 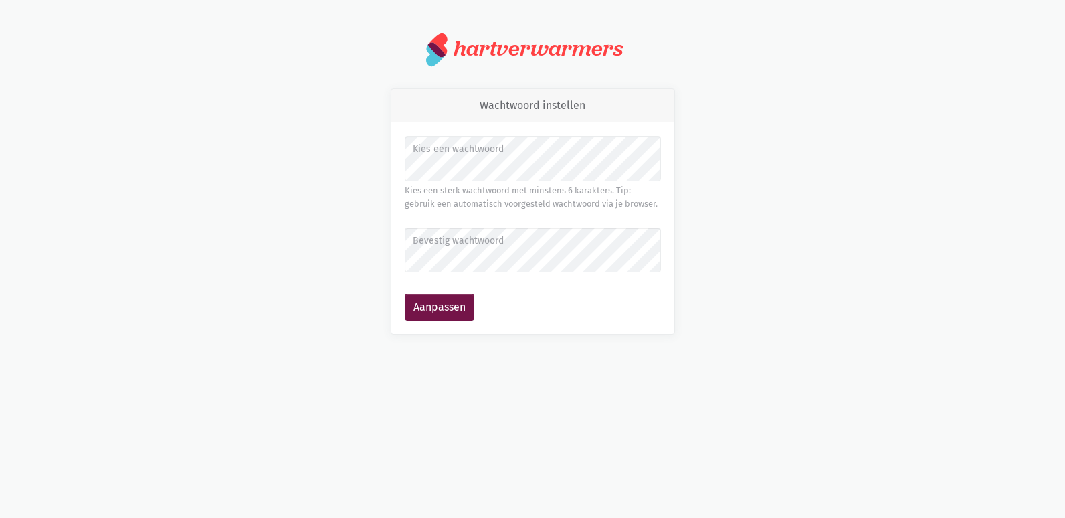 I want to click on div: hartverwarmers, so click(x=538, y=48).